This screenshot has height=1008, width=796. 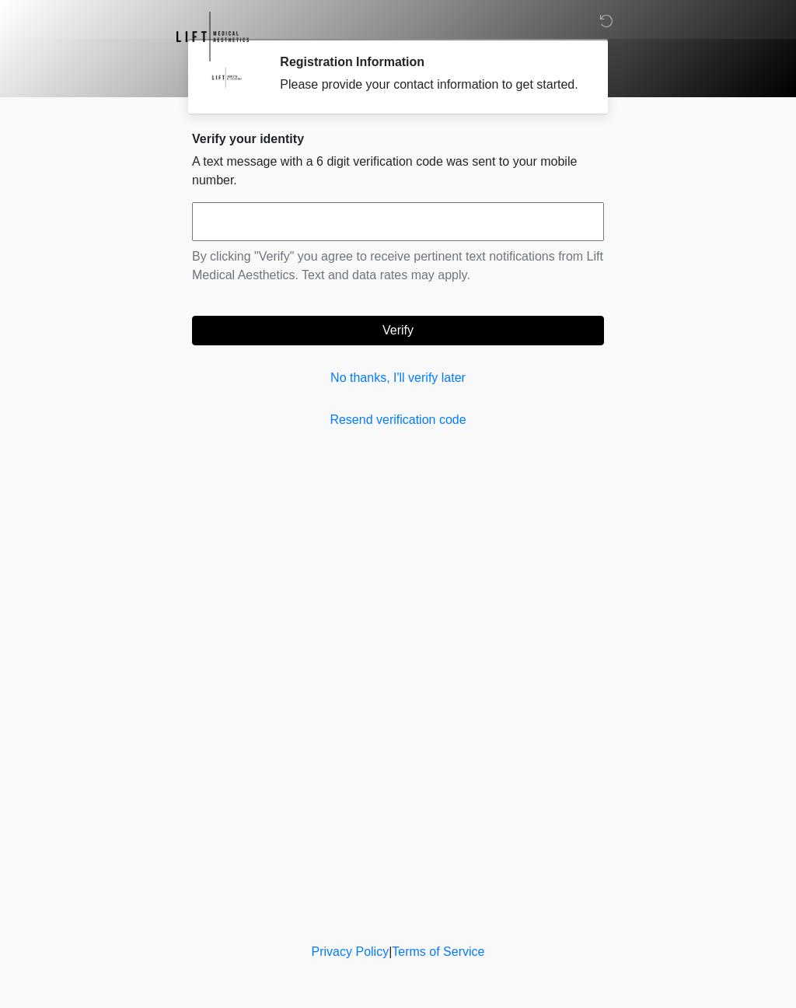 What do you see at coordinates (430, 85) in the screenshot?
I see `div: Please provide your contact information to get started.` at bounding box center [430, 85].